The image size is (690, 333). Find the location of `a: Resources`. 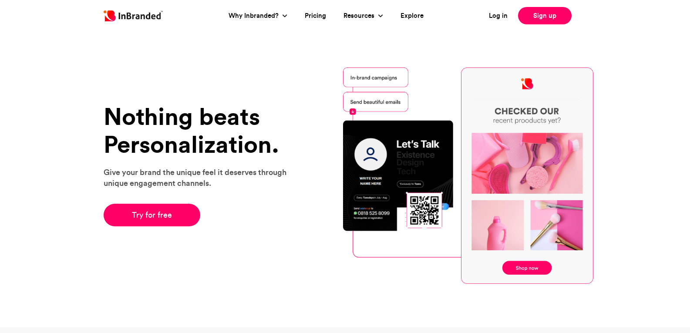

a: Resources is located at coordinates (360, 16).